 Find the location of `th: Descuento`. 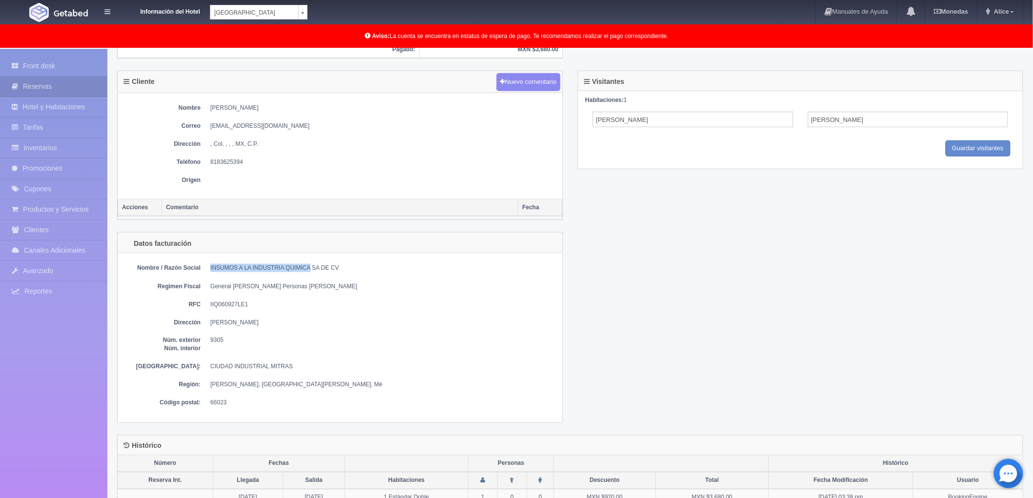

th: Descuento is located at coordinates (605, 481).